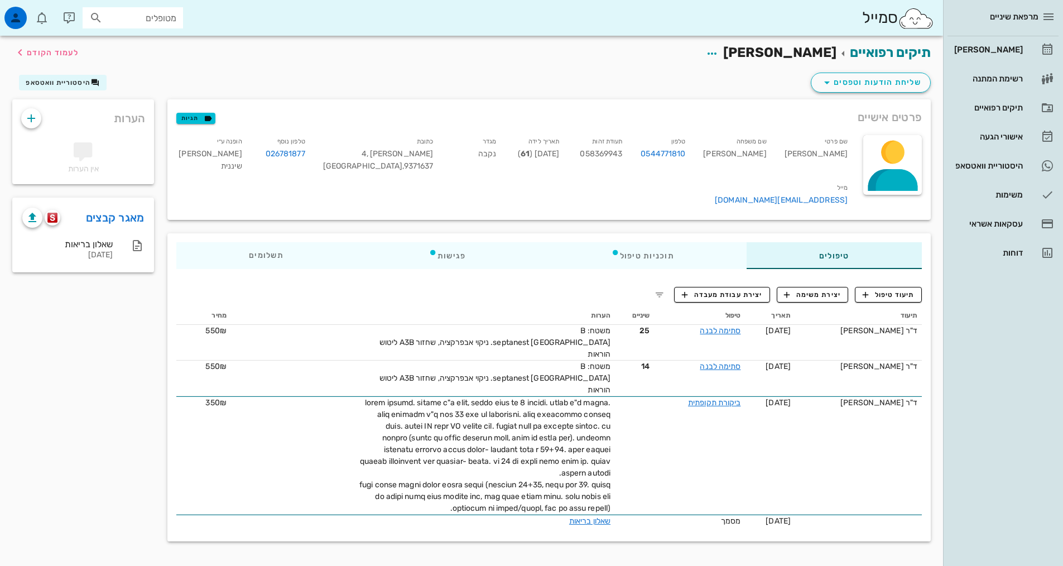 This screenshot has height=566, width=1063. I want to click on div: אישורי הגעה, so click(987, 137).